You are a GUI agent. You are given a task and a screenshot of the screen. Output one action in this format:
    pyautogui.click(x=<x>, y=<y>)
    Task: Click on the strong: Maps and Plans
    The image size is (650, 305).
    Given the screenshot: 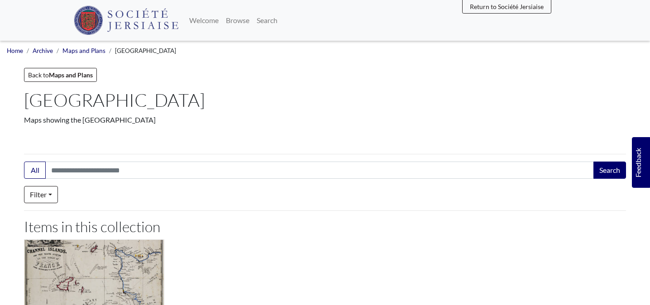 What is the action you would take?
    pyautogui.click(x=71, y=75)
    